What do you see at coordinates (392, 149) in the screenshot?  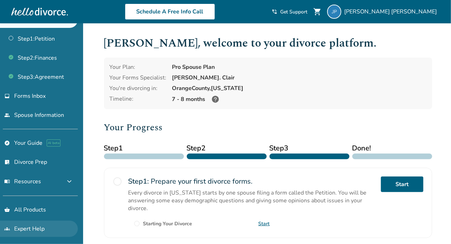 I see `span: Done!` at bounding box center [392, 149].